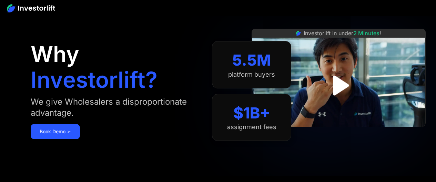  I want to click on div: Investorlift in under !, so click(342, 33).